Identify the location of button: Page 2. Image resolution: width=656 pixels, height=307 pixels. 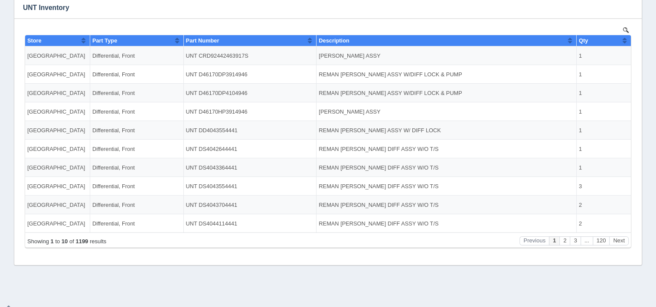
(541, 213).